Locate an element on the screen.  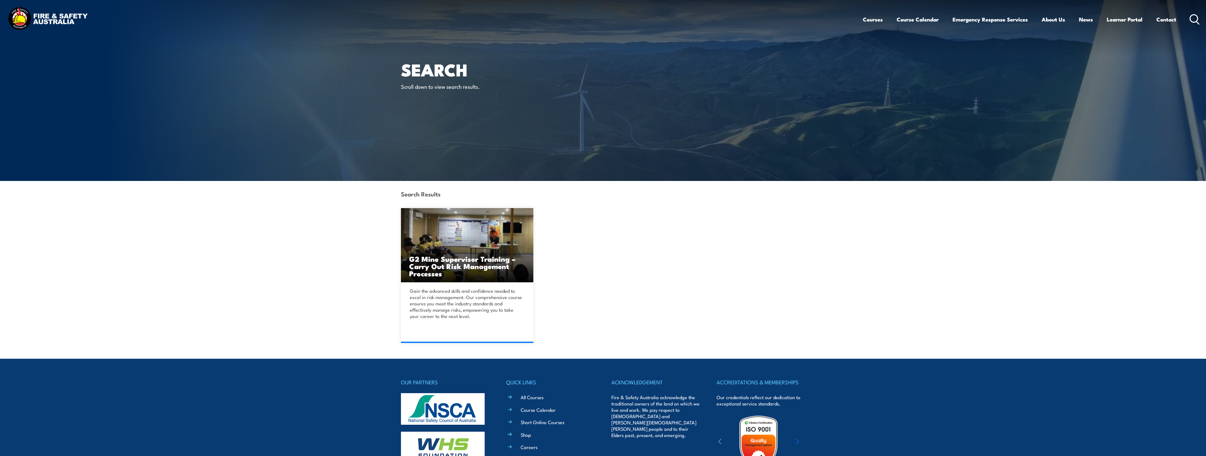
p: Fire & Safety Australia acknowledge the traditional owners of the land on which we live and work.... is located at coordinates (656, 417).